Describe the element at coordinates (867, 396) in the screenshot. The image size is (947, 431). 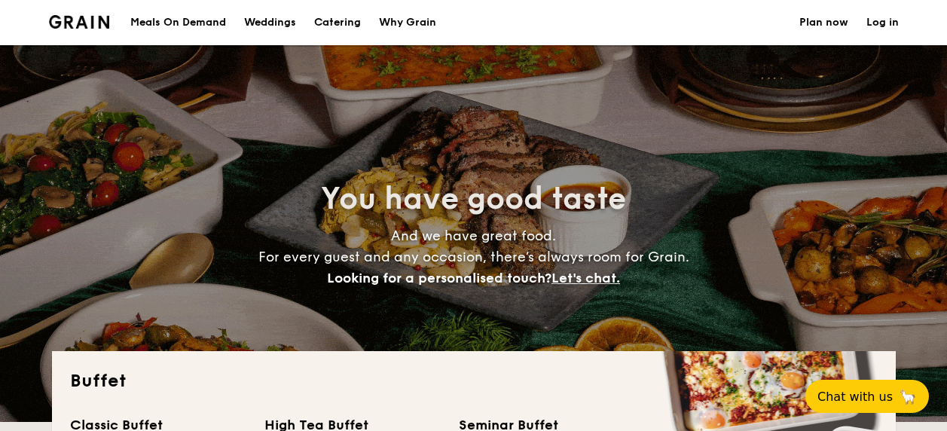
I see `button: Chat with us🦙` at that location.